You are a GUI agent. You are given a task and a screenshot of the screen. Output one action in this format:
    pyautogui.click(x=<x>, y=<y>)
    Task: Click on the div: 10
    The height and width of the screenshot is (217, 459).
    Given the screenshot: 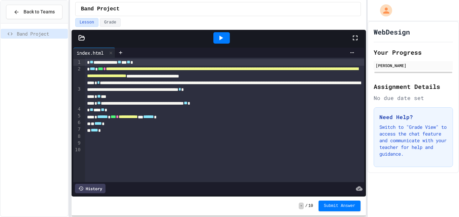 What is the action you would take?
    pyautogui.click(x=77, y=150)
    